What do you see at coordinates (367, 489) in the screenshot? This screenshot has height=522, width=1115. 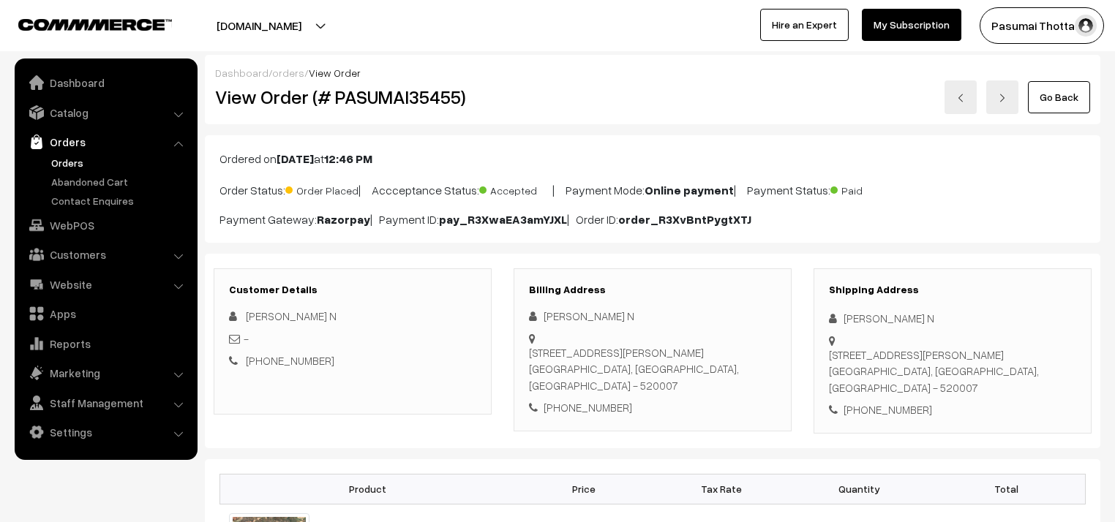 I see `th: Product` at bounding box center [367, 489].